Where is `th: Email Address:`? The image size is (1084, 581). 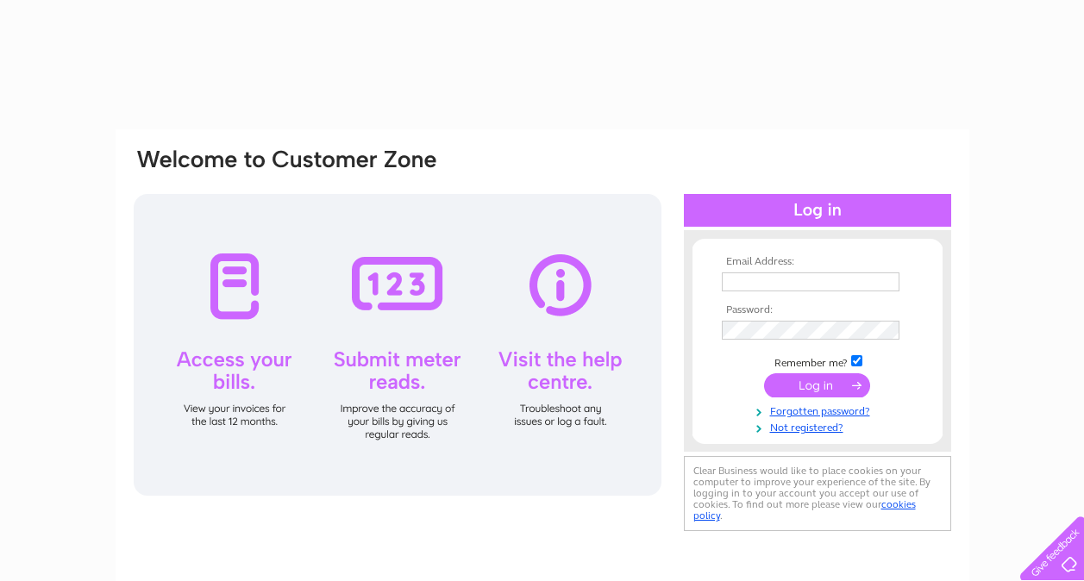
th: Email Address: is located at coordinates (818, 262).